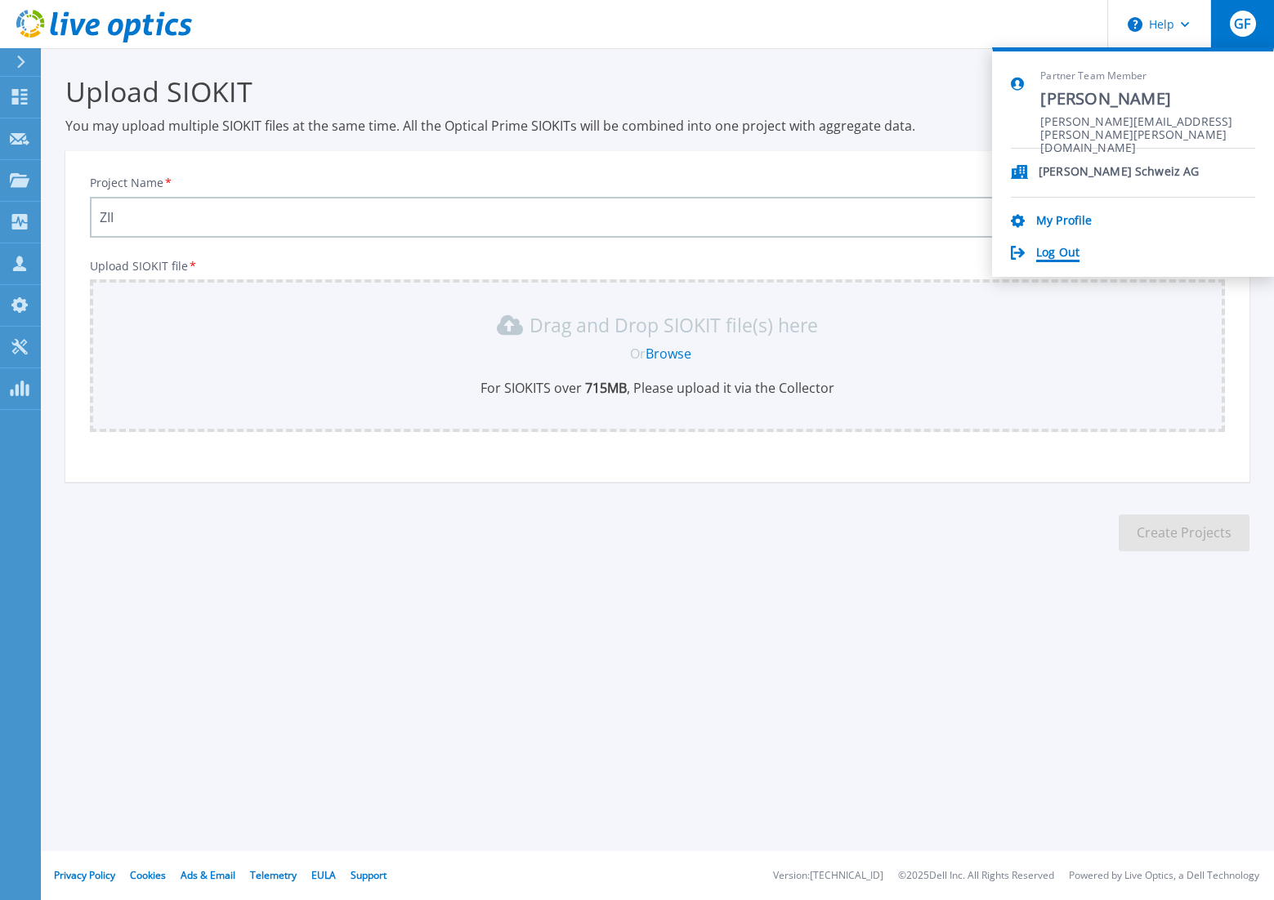 This screenshot has height=900, width=1274. Describe the element at coordinates (84, 875) in the screenshot. I see `a: Privacy Policy` at that location.